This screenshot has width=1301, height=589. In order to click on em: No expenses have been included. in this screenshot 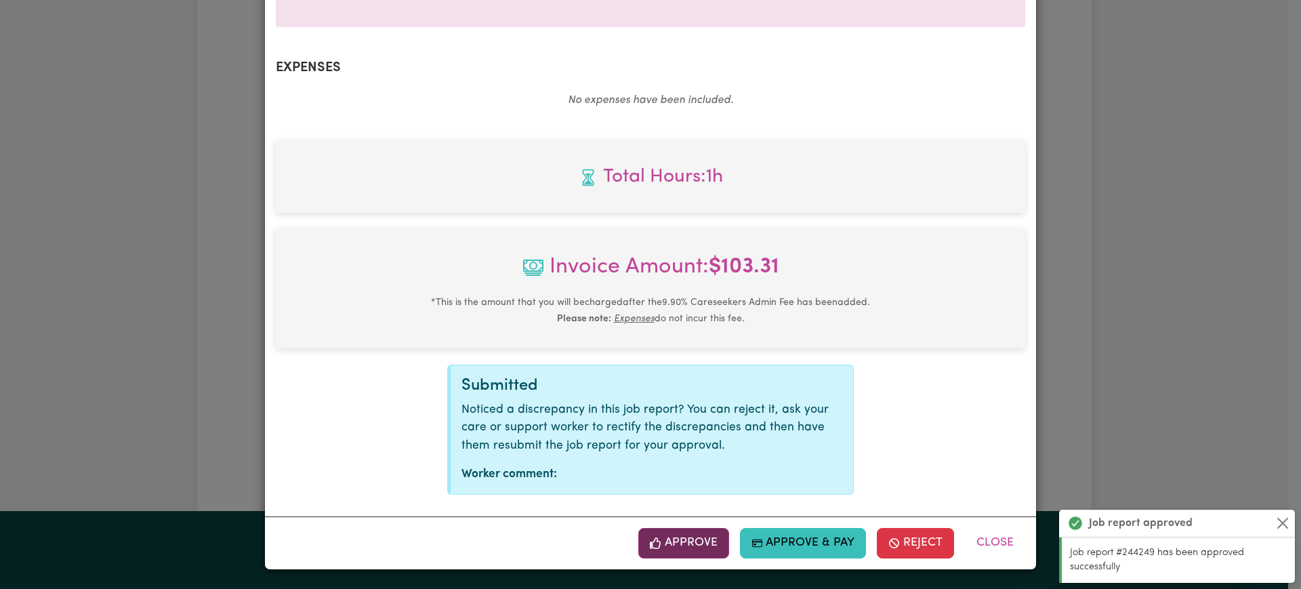, I will do `click(651, 100)`.